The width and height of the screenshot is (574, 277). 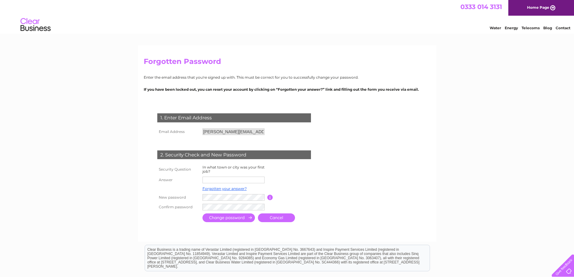 I want to click on input: Information, so click(x=270, y=197).